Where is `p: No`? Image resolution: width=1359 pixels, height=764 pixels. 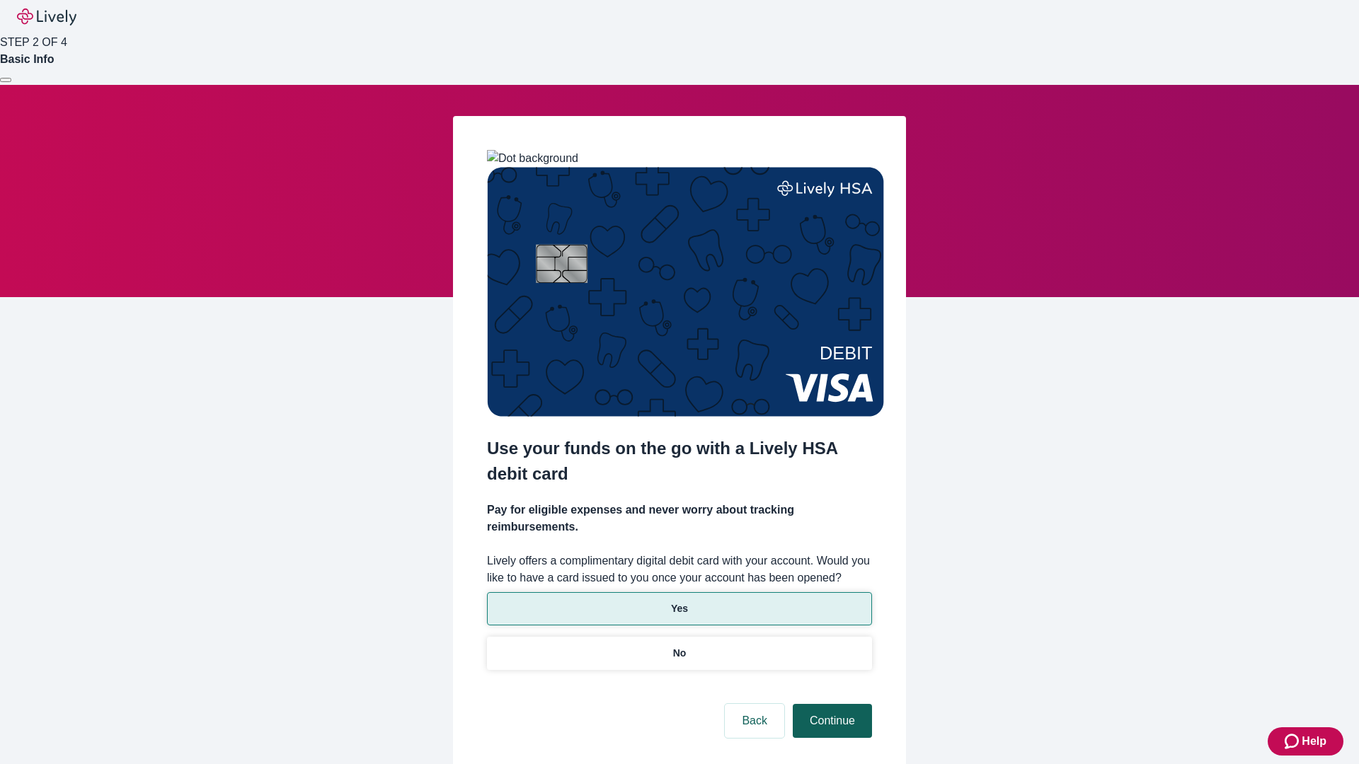 p: No is located at coordinates (679, 653).